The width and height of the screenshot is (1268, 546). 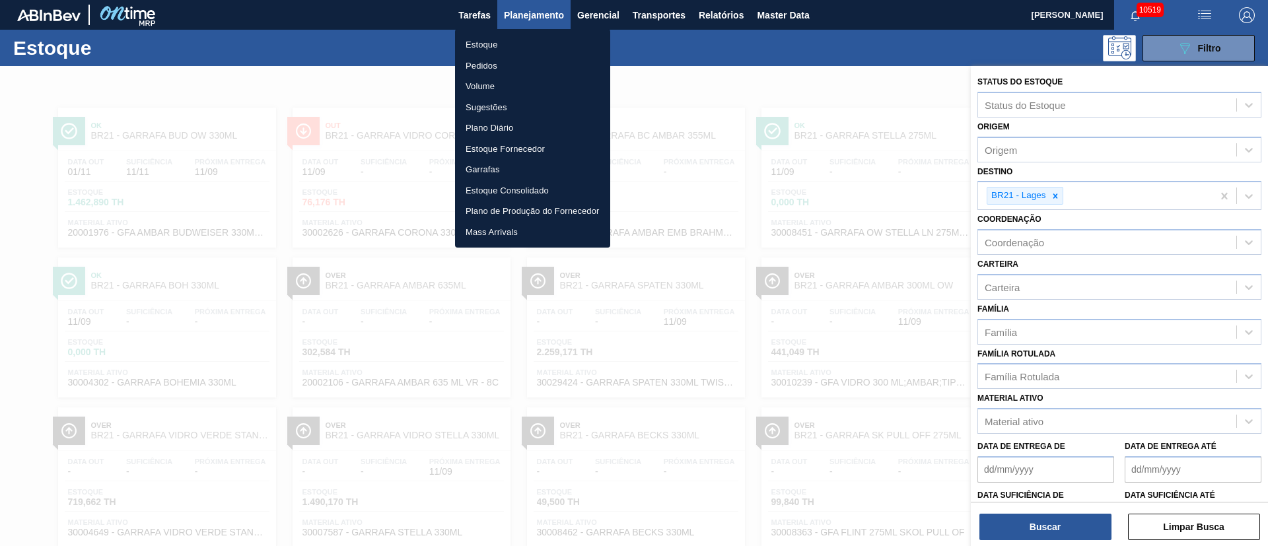 I want to click on a: Estoque, so click(x=532, y=45).